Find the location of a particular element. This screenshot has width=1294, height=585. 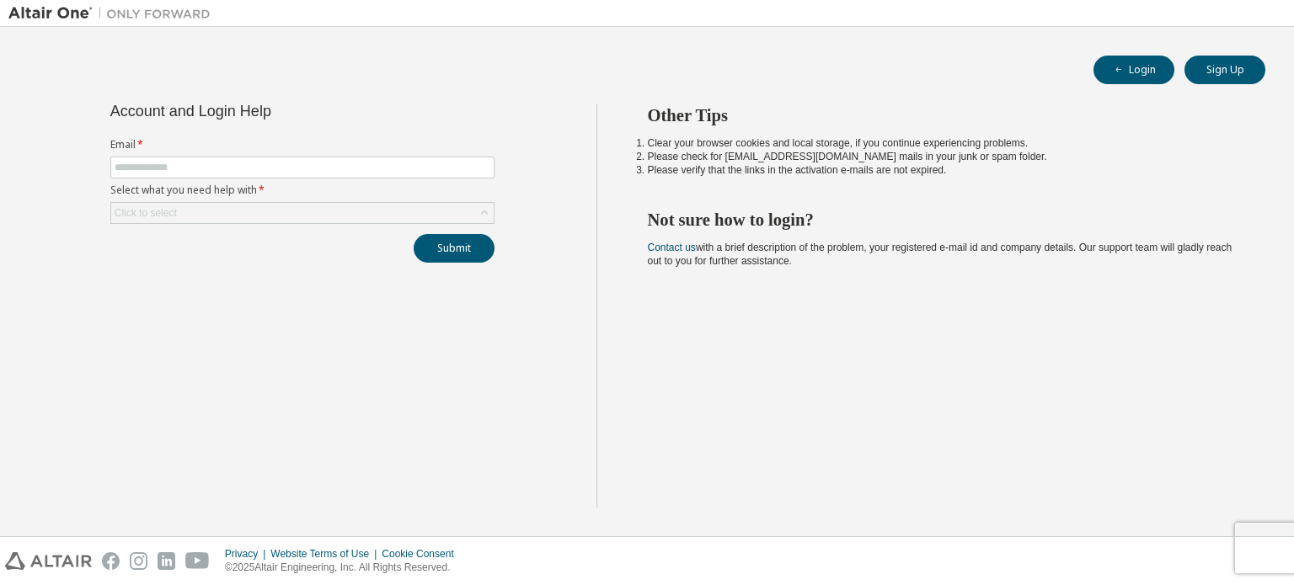

div: Account and Login Help is located at coordinates (264, 111).